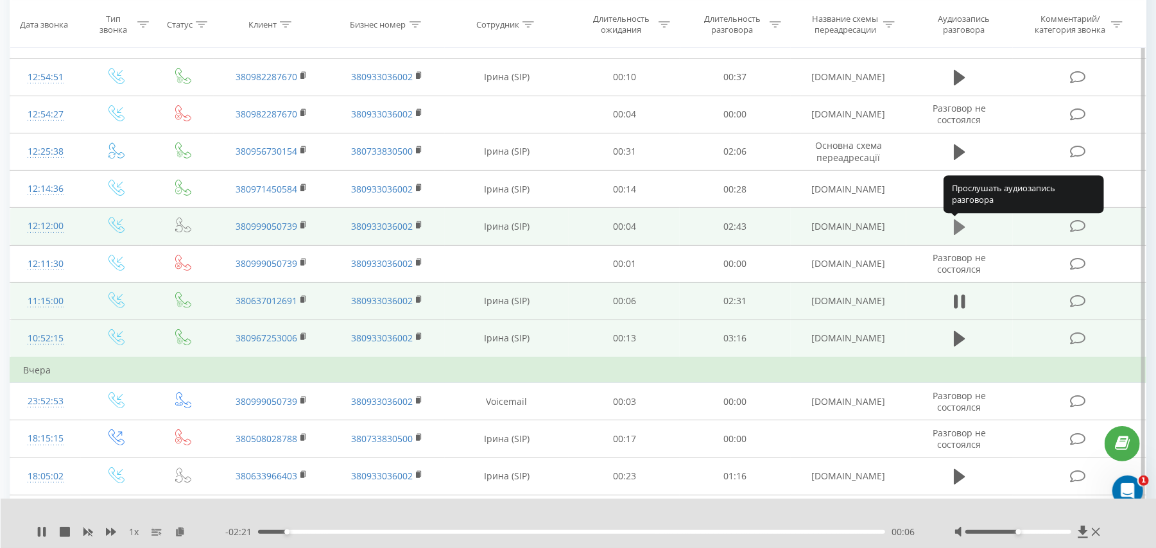 This screenshot has width=1156, height=548. I want to click on div: Тип звонка, so click(113, 24).